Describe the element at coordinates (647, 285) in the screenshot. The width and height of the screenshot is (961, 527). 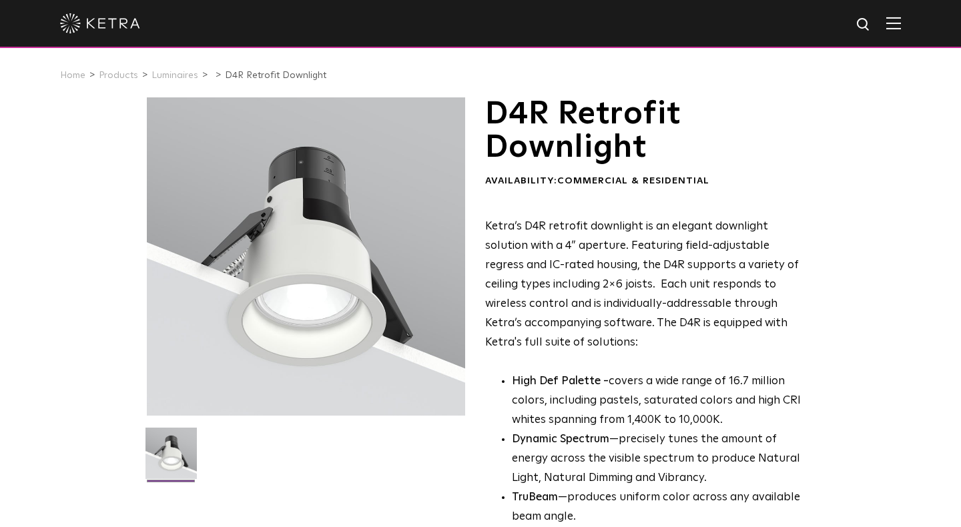
I see `p: Ketra’s D4R retrofit downlight is an elegant downlight solution with a 4” aperture. Featuring fie...` at that location.